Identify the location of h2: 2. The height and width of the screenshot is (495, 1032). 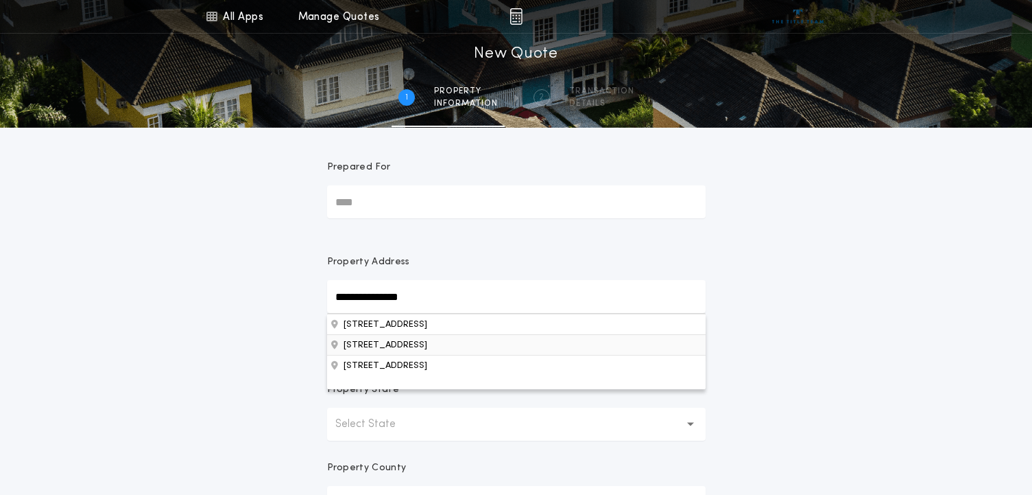
(541, 97).